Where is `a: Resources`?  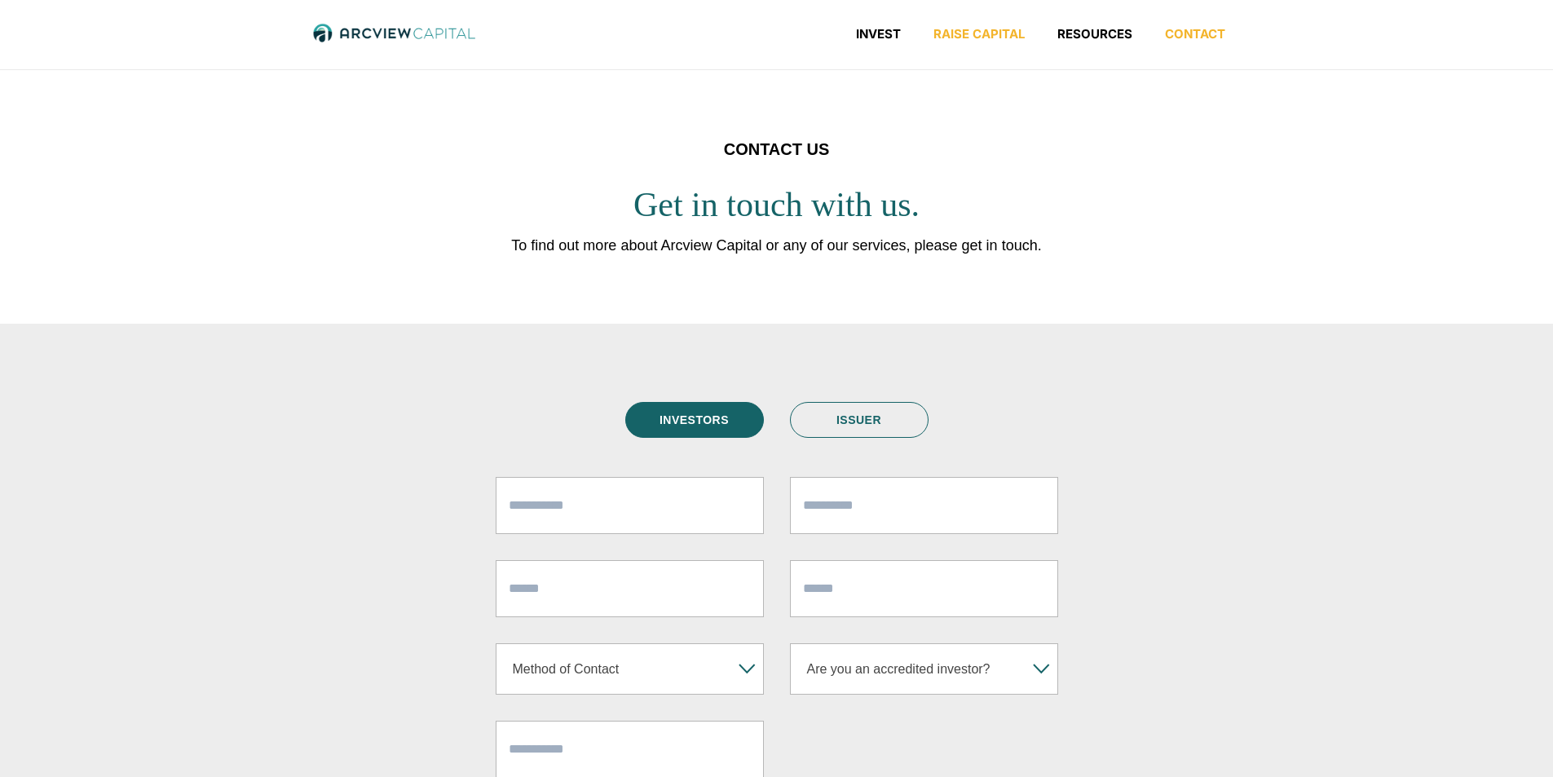
a: Resources is located at coordinates (1095, 34).